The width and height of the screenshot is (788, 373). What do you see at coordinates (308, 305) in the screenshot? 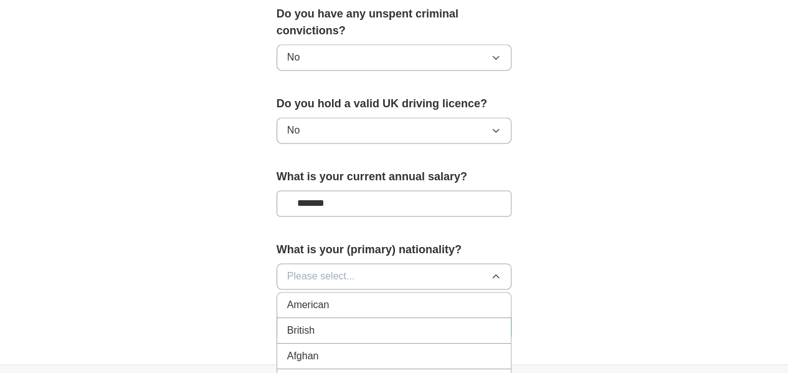
I see `span: American` at bounding box center [308, 305].